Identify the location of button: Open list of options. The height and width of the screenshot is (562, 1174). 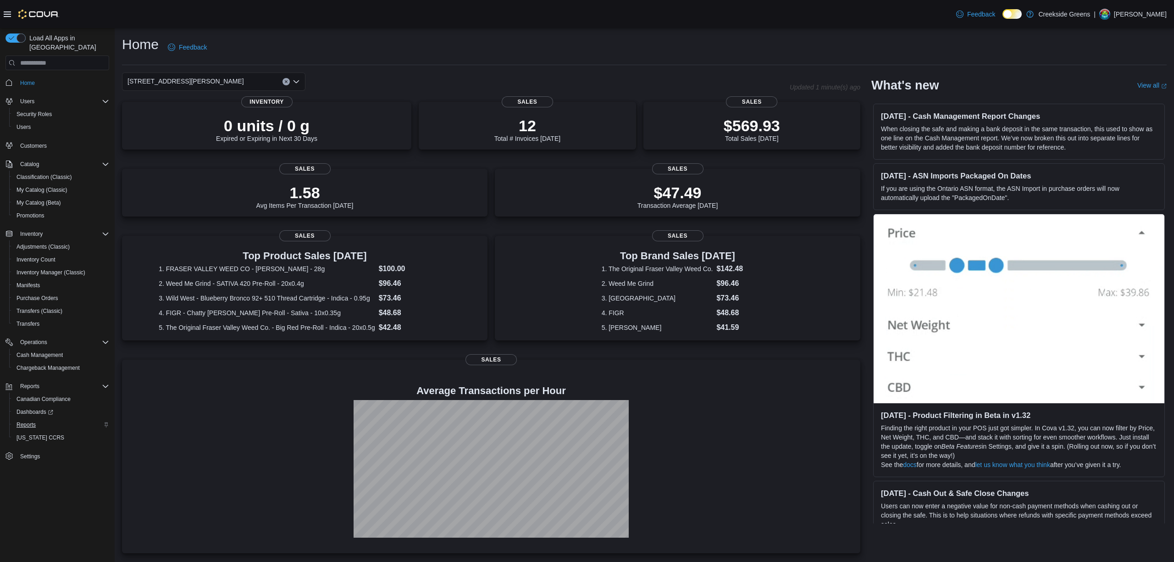
(296, 82).